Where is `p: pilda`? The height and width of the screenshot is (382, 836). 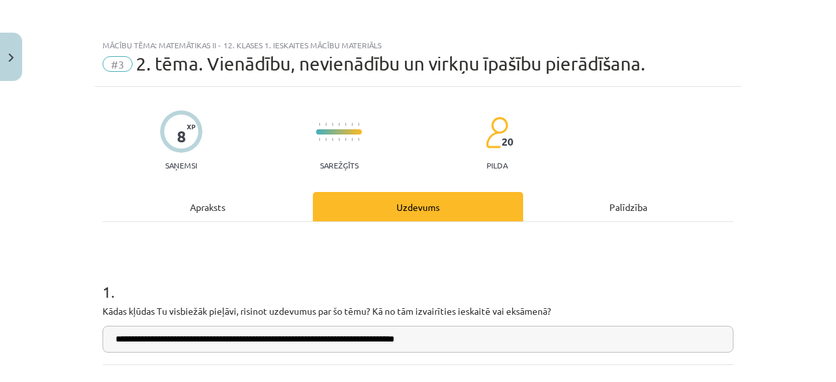 p: pilda is located at coordinates (497, 165).